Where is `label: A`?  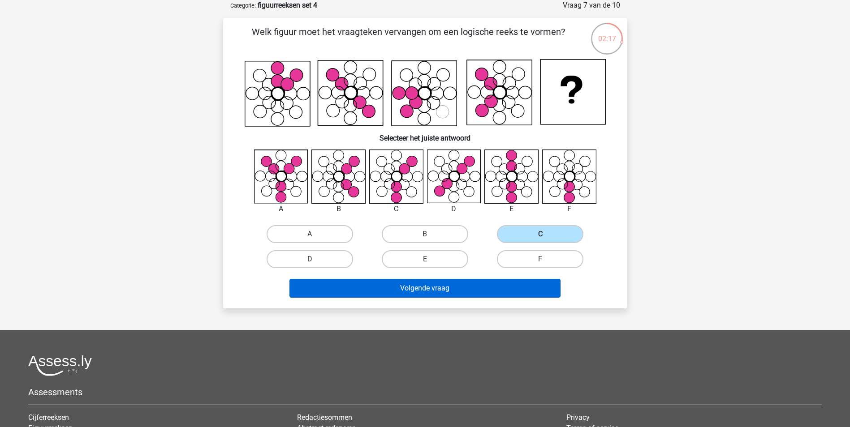
label: A is located at coordinates (310, 234).